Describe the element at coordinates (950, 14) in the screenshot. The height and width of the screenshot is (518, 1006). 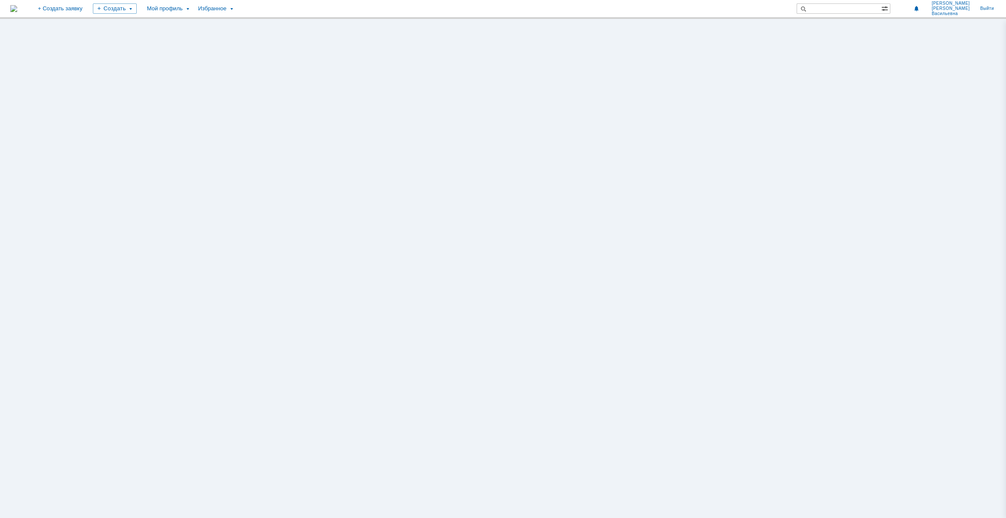
I see `span: Васильевна` at that location.